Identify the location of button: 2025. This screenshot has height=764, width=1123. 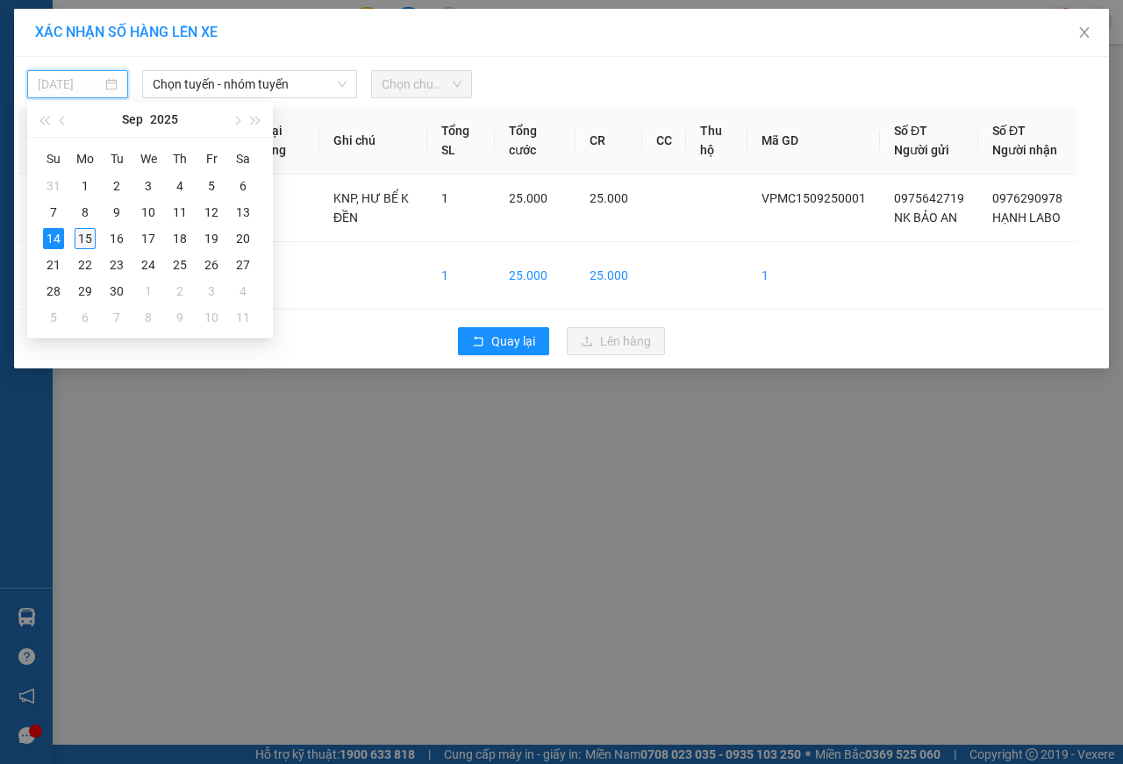
(164, 119).